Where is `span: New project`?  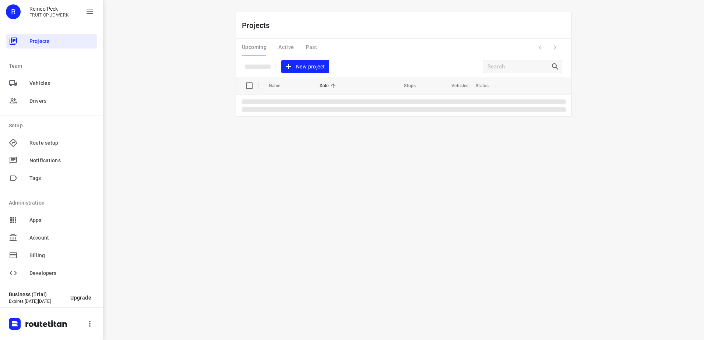 span: New project is located at coordinates (305, 67).